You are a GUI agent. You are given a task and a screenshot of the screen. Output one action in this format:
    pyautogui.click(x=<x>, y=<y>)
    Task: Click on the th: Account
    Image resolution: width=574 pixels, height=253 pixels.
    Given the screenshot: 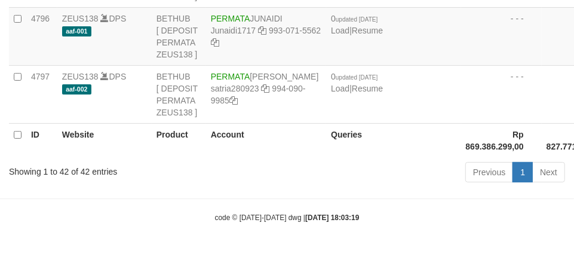 What is the action you would take?
    pyautogui.click(x=266, y=140)
    